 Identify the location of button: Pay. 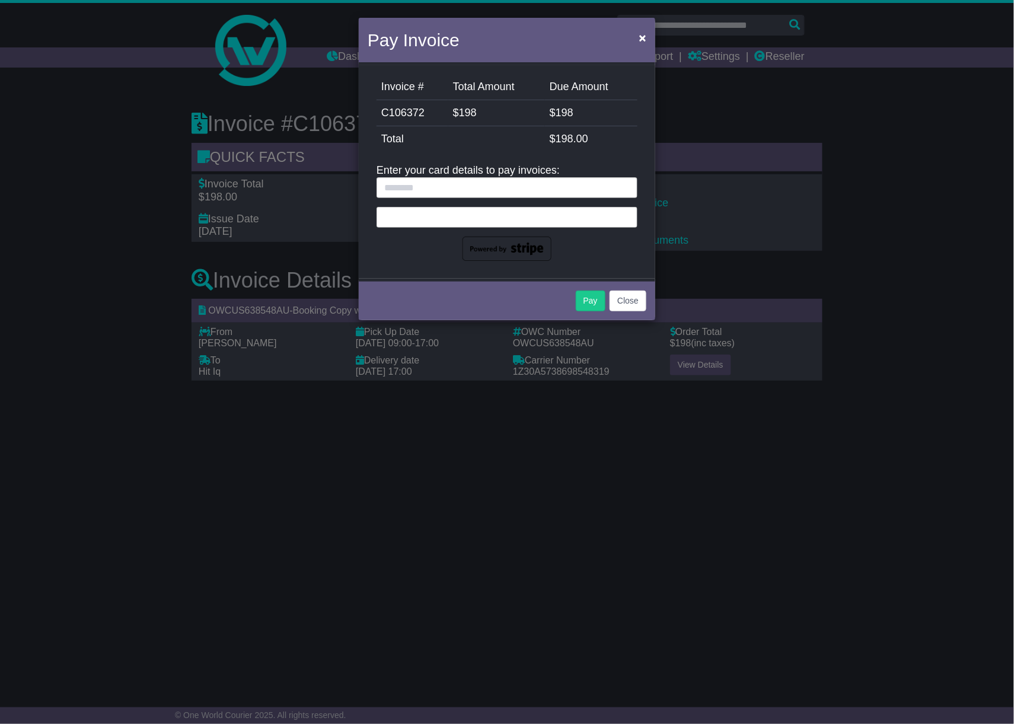
(590, 301).